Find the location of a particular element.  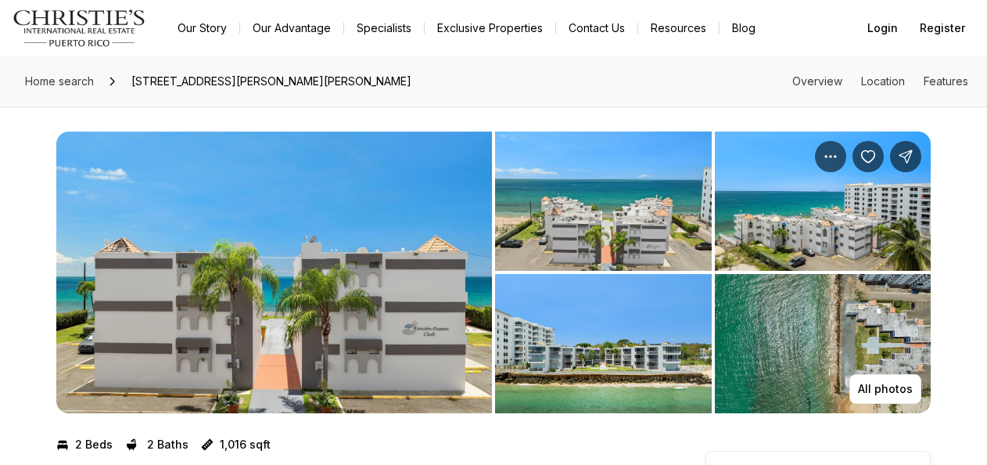

button: All photos is located at coordinates (886, 389).